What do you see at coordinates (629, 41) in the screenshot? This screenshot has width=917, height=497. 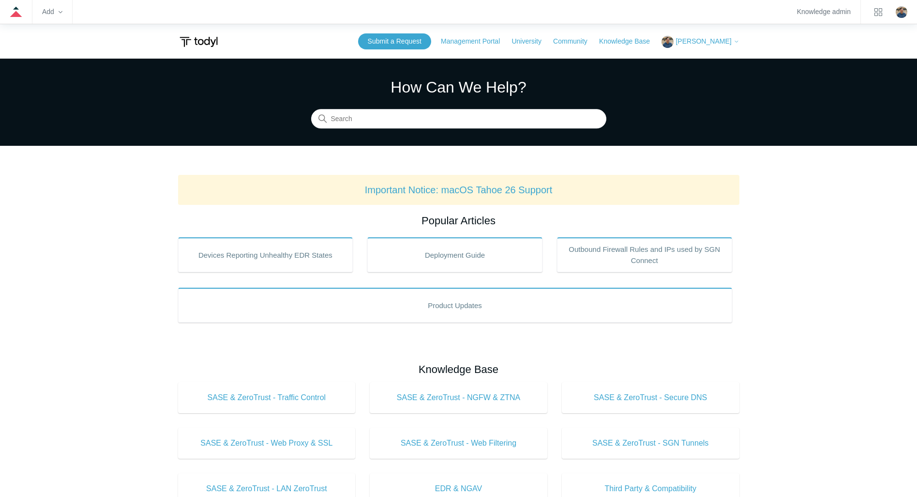 I see `a: Knowledge Base` at bounding box center [629, 41].